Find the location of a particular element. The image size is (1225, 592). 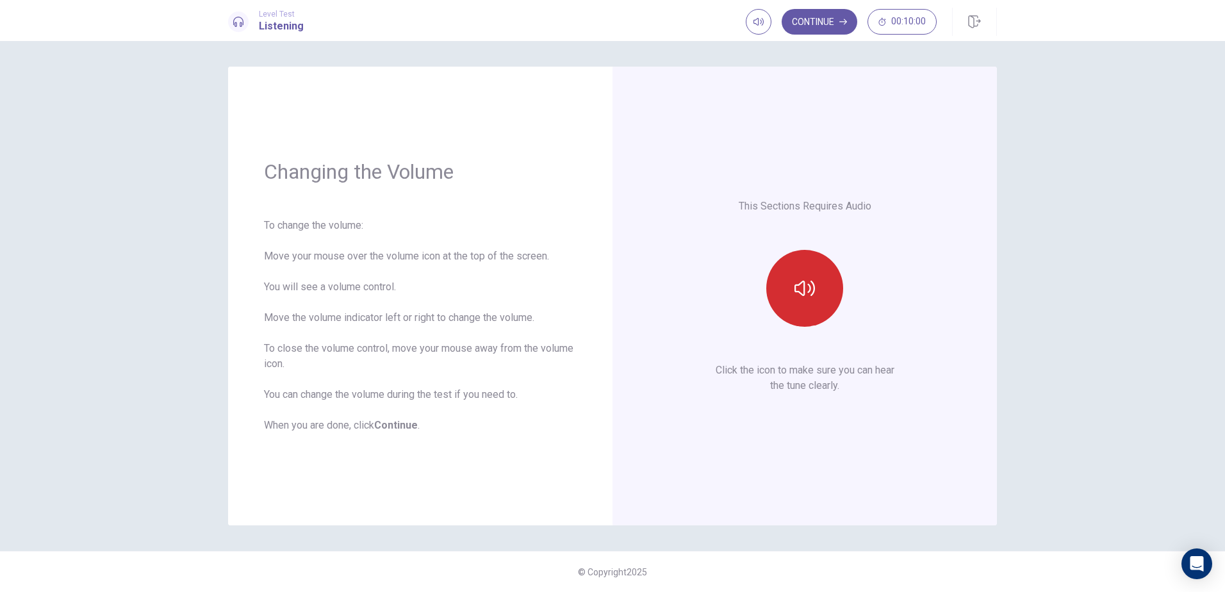

div: To change the volume: Move your mouse over the volume icon at the top of the screen. You will see... is located at coordinates (420, 325).